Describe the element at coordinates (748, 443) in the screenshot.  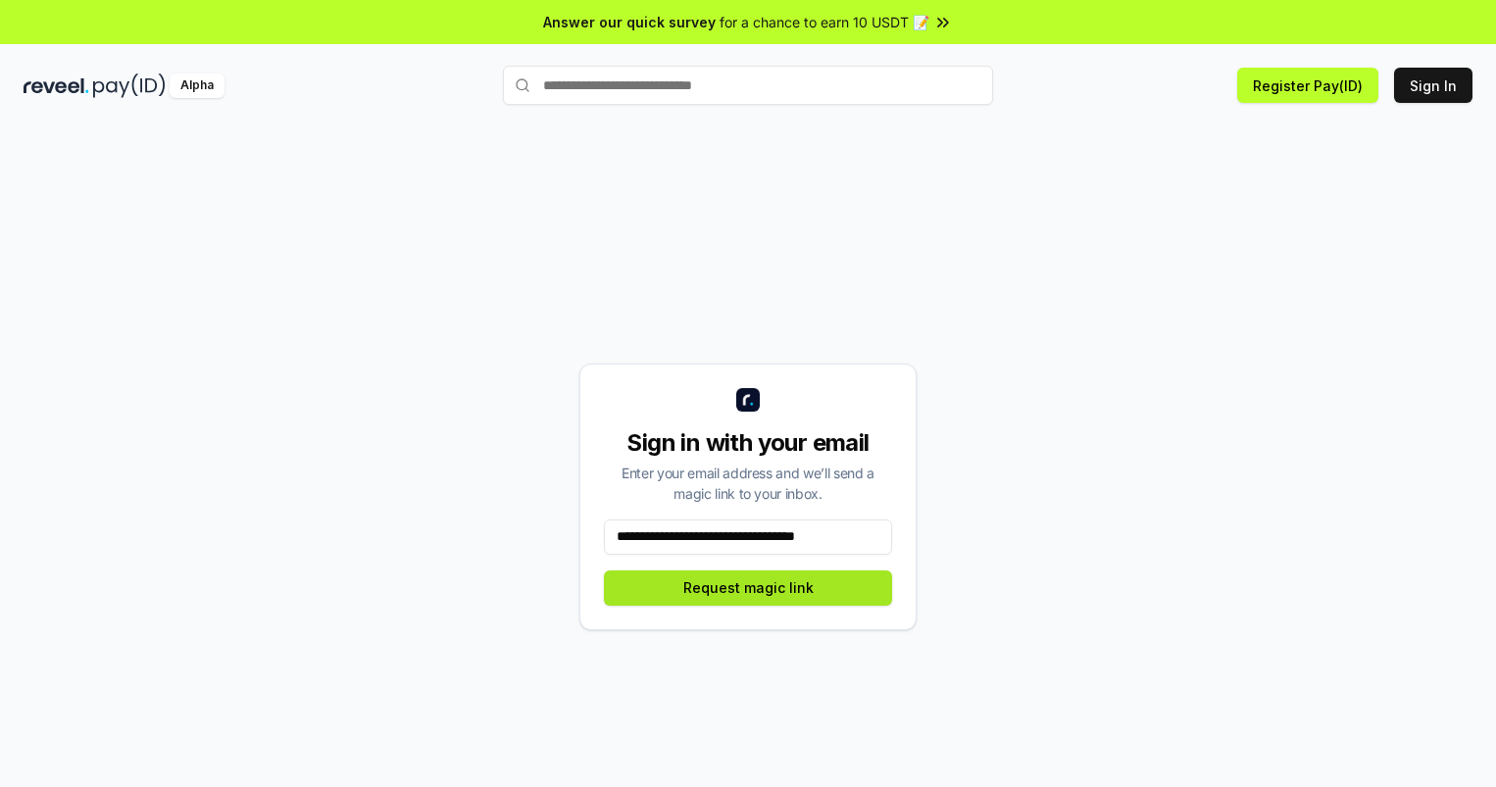
I see `div: Sign in with your email` at that location.